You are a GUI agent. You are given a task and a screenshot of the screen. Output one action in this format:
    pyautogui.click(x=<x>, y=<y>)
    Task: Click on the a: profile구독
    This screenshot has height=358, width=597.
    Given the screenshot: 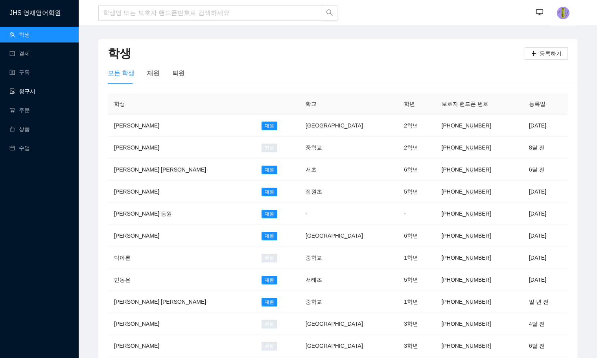 What is the action you would take?
    pyautogui.click(x=20, y=72)
    